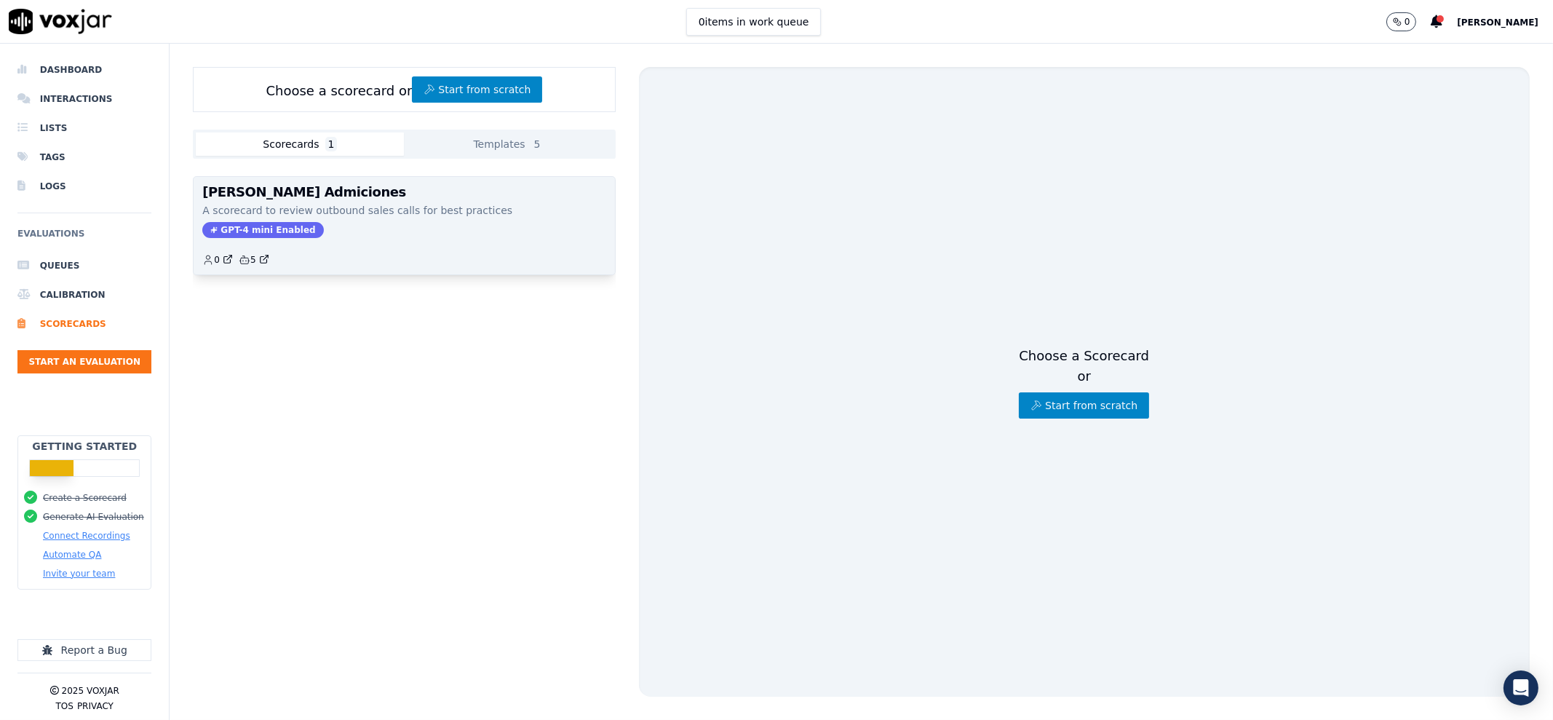  What do you see at coordinates (254, 260) in the screenshot?
I see `a: 5` at bounding box center [254, 260].